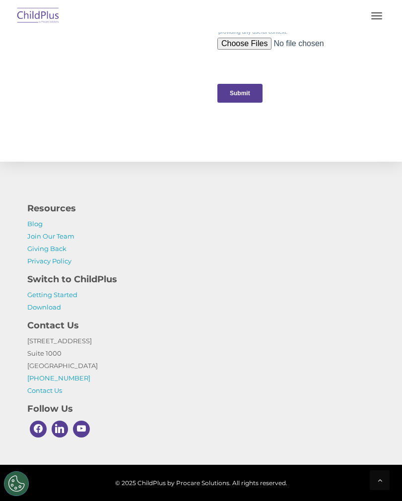 This screenshot has width=402, height=501. I want to click on h4: Follow Us, so click(201, 409).